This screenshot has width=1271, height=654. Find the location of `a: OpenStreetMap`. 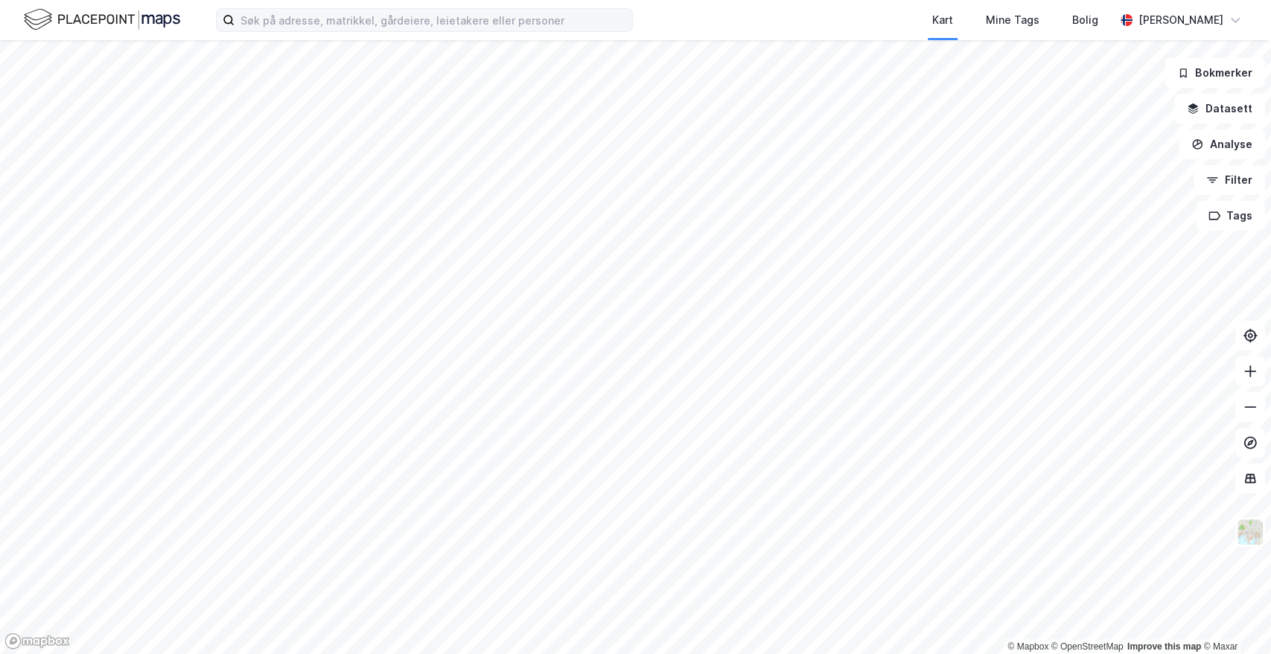

a: OpenStreetMap is located at coordinates (1087, 647).